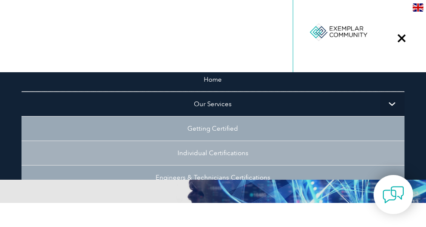 This screenshot has height=227, width=426. I want to click on a: Individual Certifications, so click(213, 153).